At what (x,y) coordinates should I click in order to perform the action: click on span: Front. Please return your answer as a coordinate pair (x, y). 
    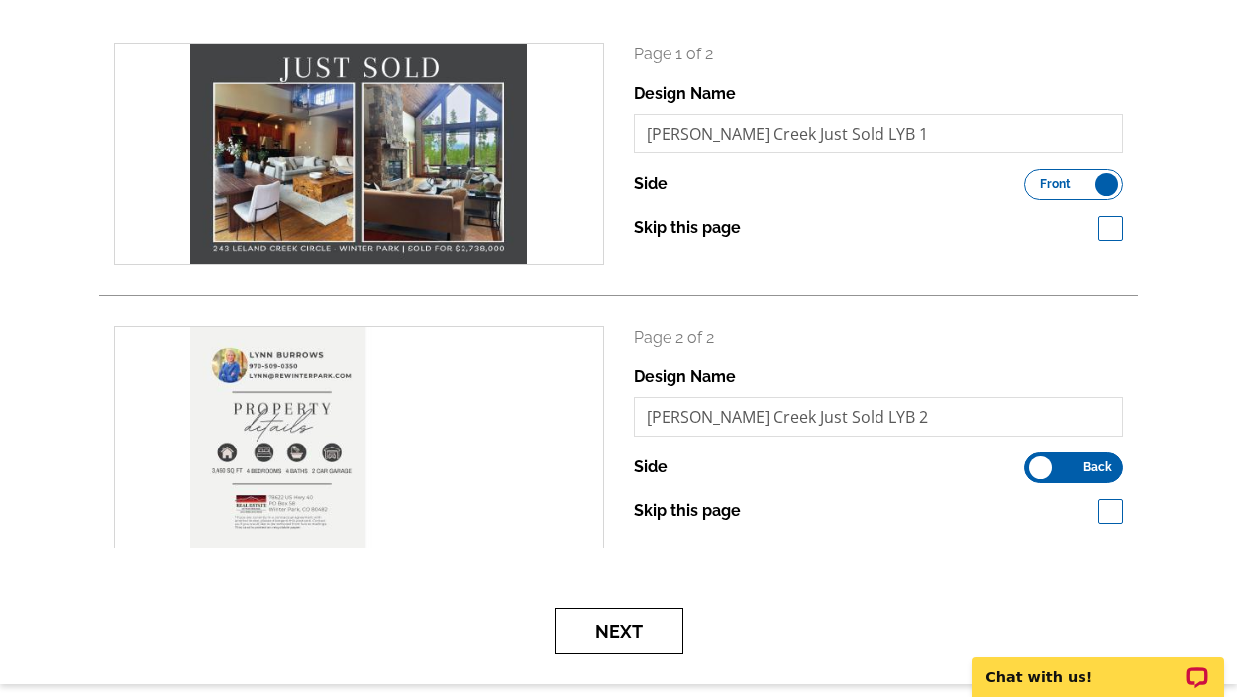
    Looking at the image, I should click on (1055, 184).